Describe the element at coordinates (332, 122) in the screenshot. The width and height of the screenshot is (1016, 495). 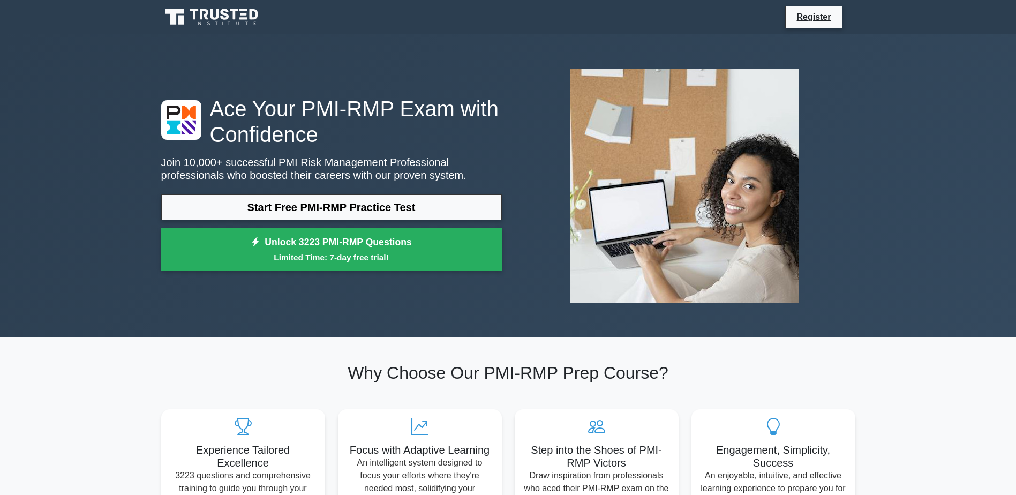
I see `h1: Ace Your PMI-RMP Exam with Confidence` at that location.